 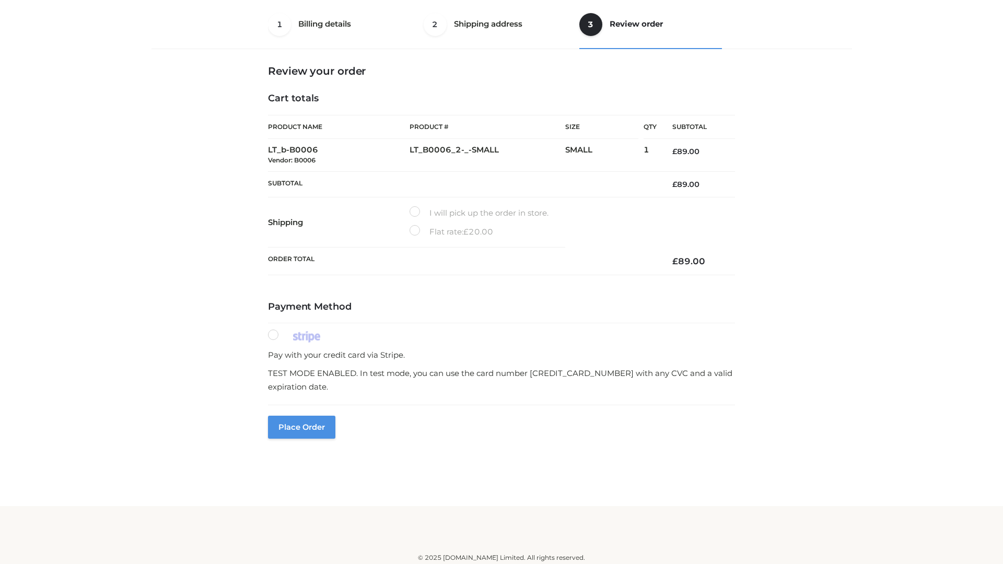 I want to click on th: Size, so click(x=602, y=127).